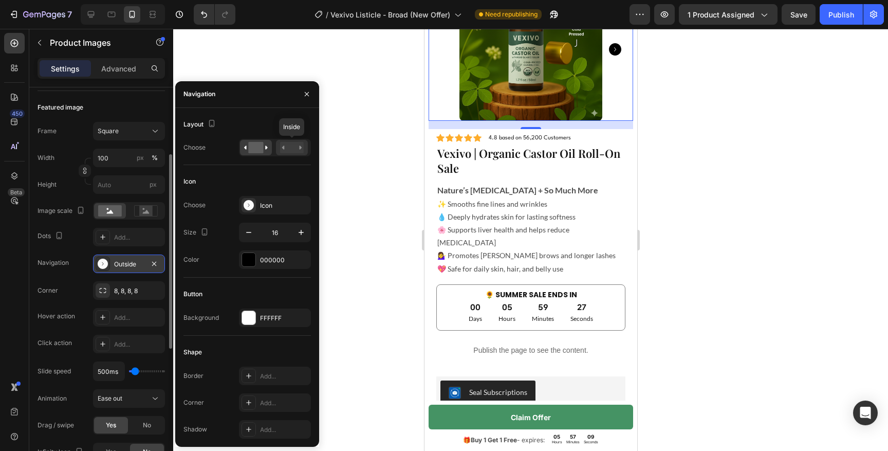 This screenshot has height=451, width=888. What do you see at coordinates (191, 260) in the screenshot?
I see `div: Color` at bounding box center [191, 260].